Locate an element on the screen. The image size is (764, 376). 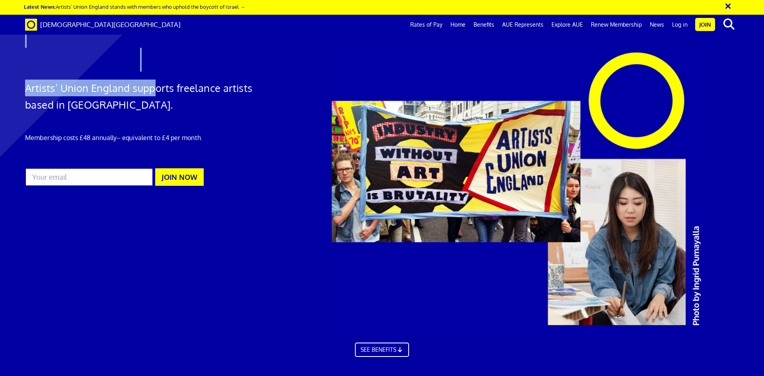
a: News is located at coordinates (657, 25).